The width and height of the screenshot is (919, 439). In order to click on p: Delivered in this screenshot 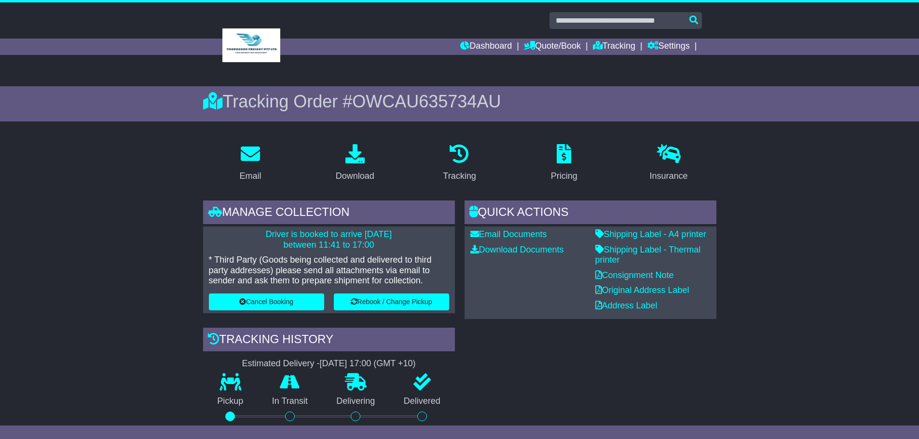, I will do `click(422, 402)`.